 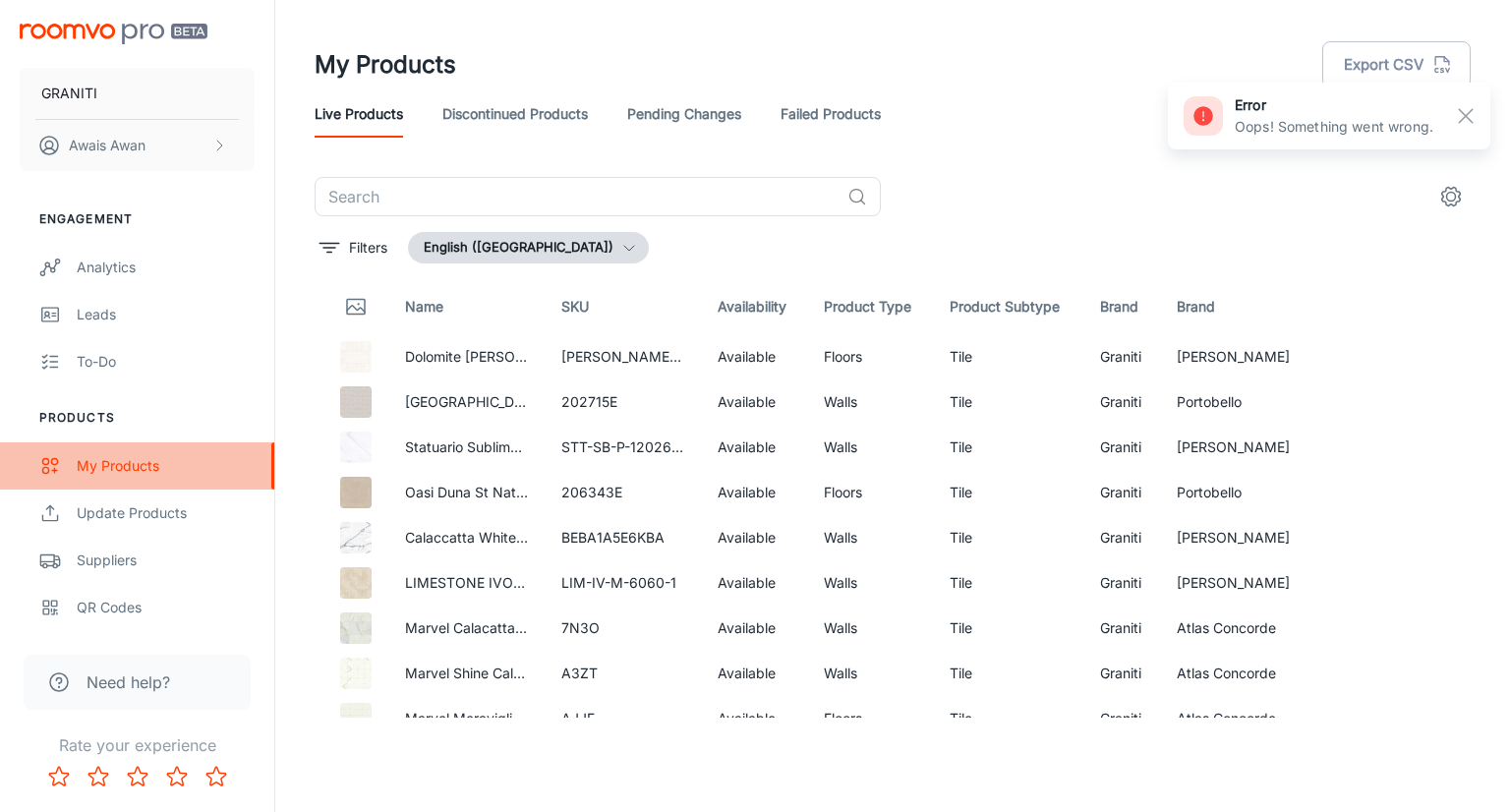 What do you see at coordinates (467, 307) in the screenshot?
I see `th: Name` at bounding box center [467, 307].